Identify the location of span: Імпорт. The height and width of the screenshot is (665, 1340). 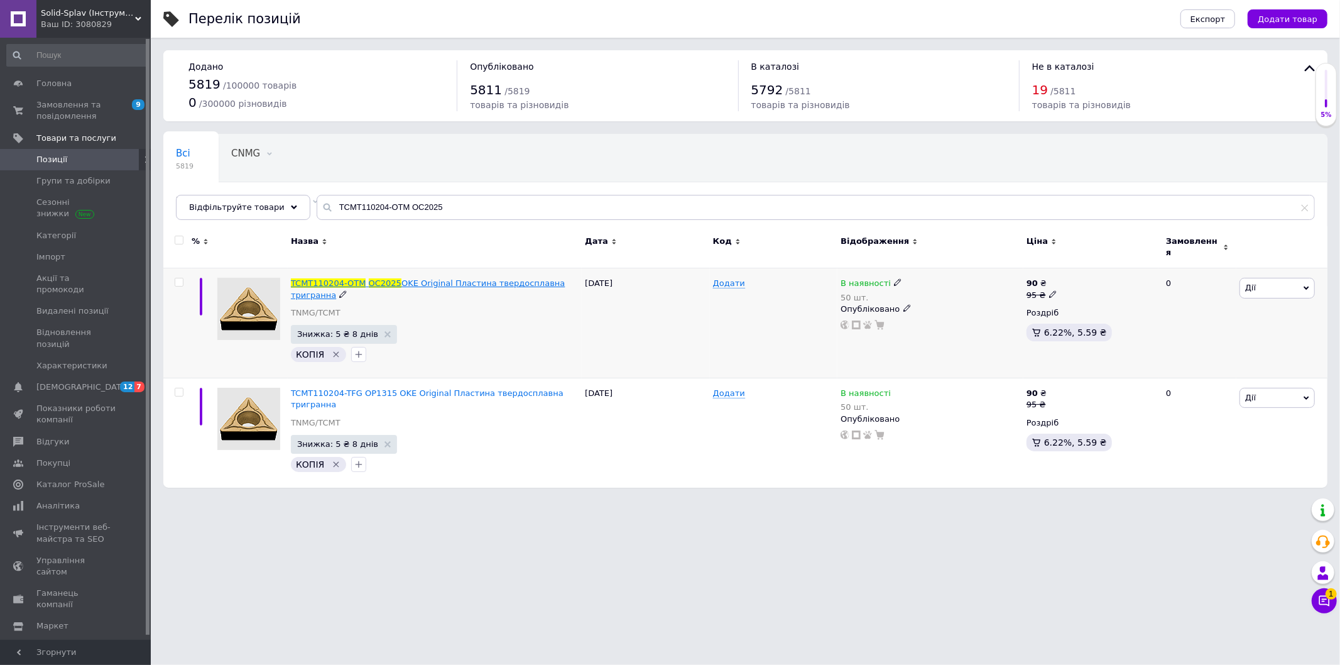
(51, 257).